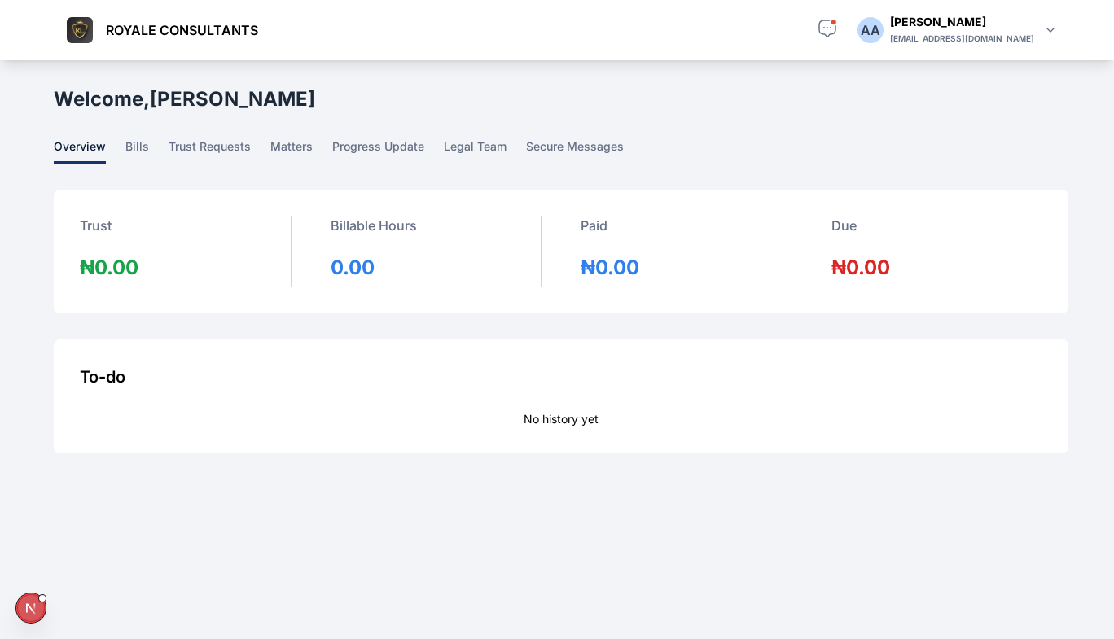 The height and width of the screenshot is (639, 1114). What do you see at coordinates (209, 151) in the screenshot?
I see `span: trust requests` at bounding box center [209, 151].